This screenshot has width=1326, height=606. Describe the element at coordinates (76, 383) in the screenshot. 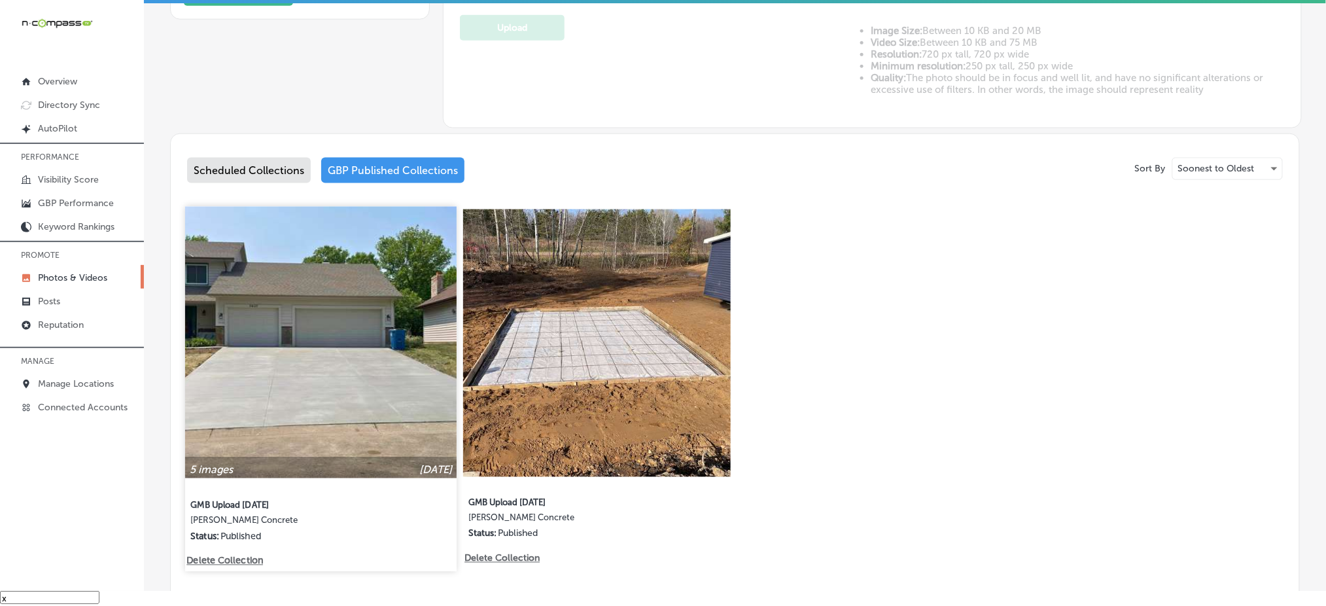

I see `p: Manage Locations` at that location.